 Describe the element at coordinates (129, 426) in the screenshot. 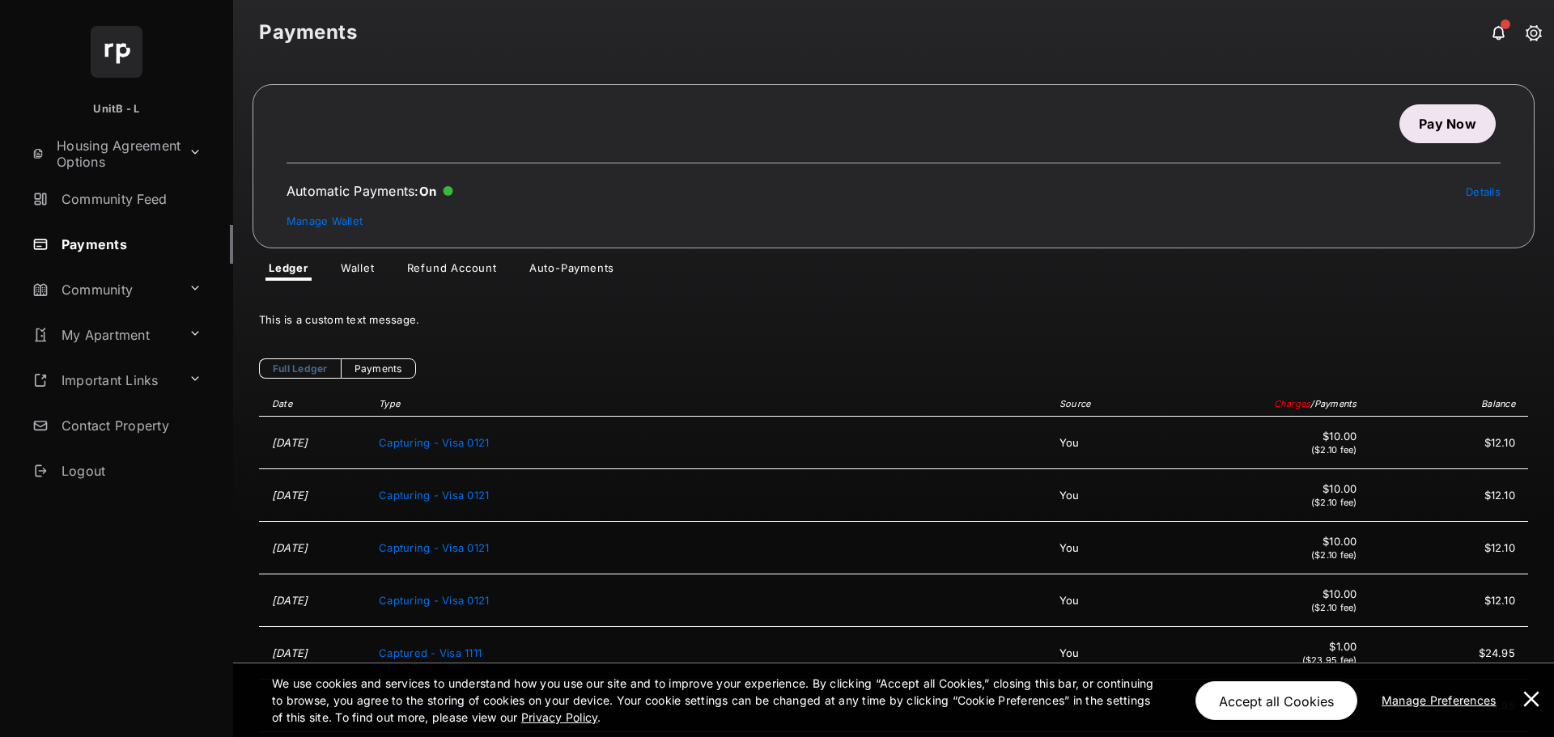

I see `a: Contact Property` at that location.